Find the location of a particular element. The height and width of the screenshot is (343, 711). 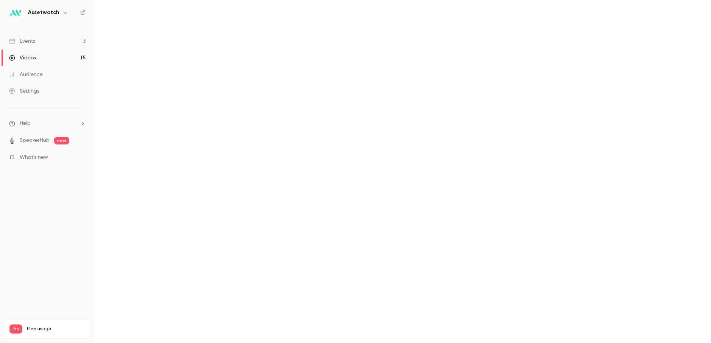

span: Plan usage is located at coordinates (56, 329).